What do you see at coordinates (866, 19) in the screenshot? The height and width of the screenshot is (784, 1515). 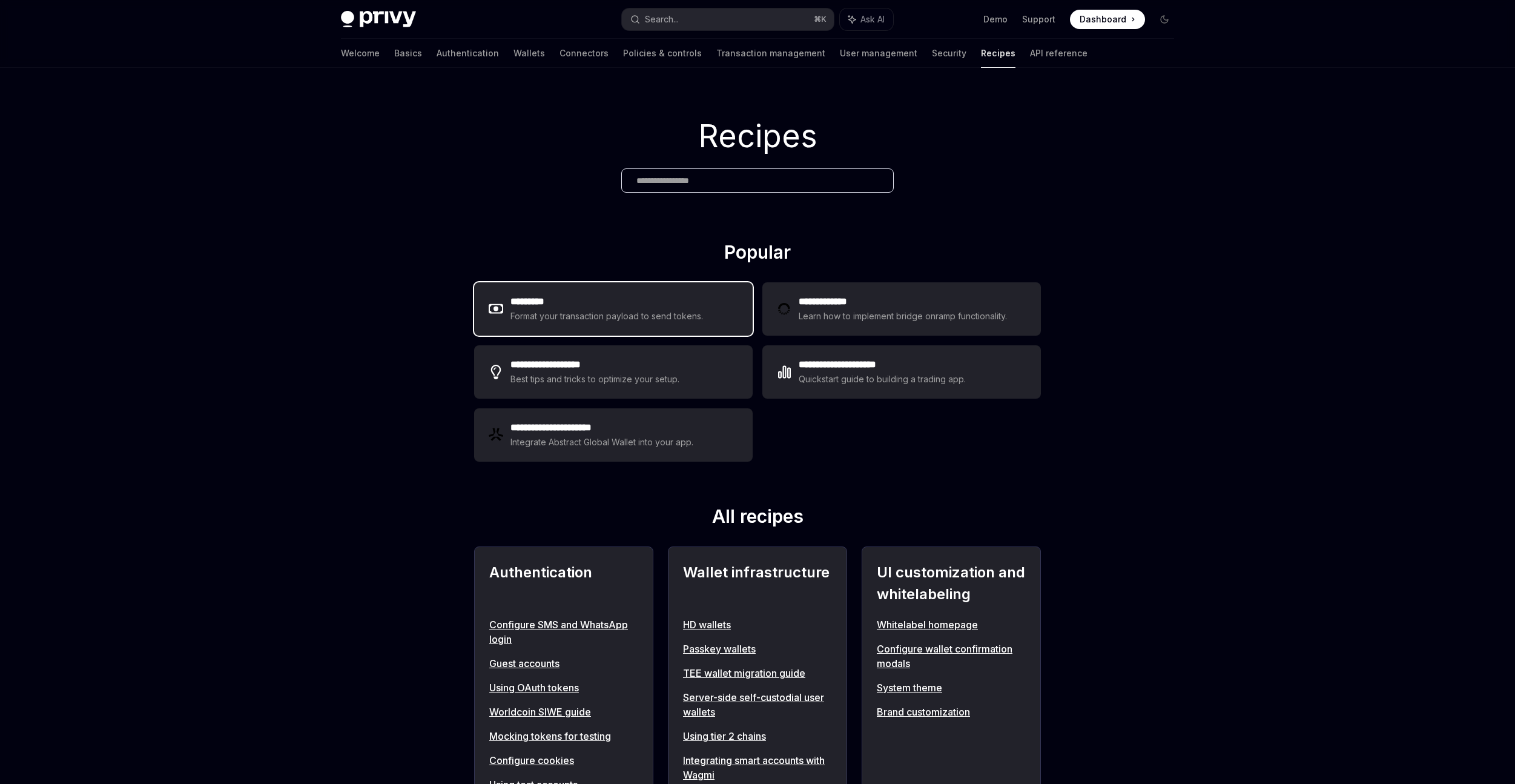 I see `button: Ask AI` at bounding box center [866, 19].